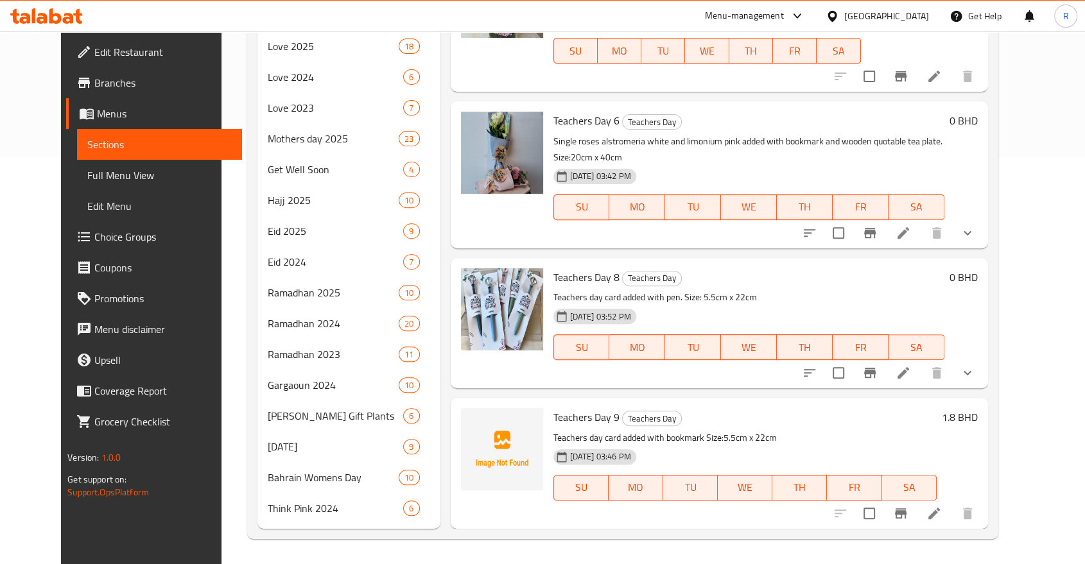  What do you see at coordinates (333, 293) in the screenshot?
I see `span: Ramadhan 2025` at bounding box center [333, 293].